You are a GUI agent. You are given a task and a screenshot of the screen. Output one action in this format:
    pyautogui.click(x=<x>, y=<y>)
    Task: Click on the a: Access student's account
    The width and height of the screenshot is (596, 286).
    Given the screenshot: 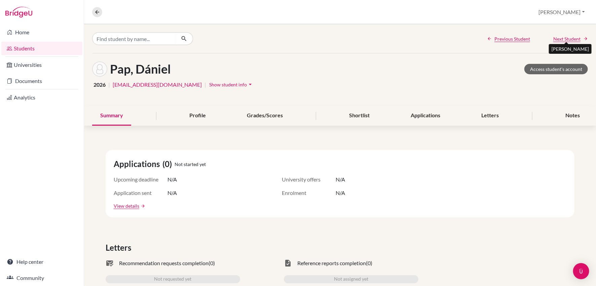 What is the action you would take?
    pyautogui.click(x=556, y=69)
    